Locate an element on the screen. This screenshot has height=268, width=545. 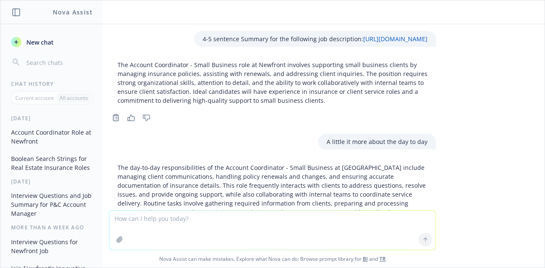
button: New chat is located at coordinates (51, 42).